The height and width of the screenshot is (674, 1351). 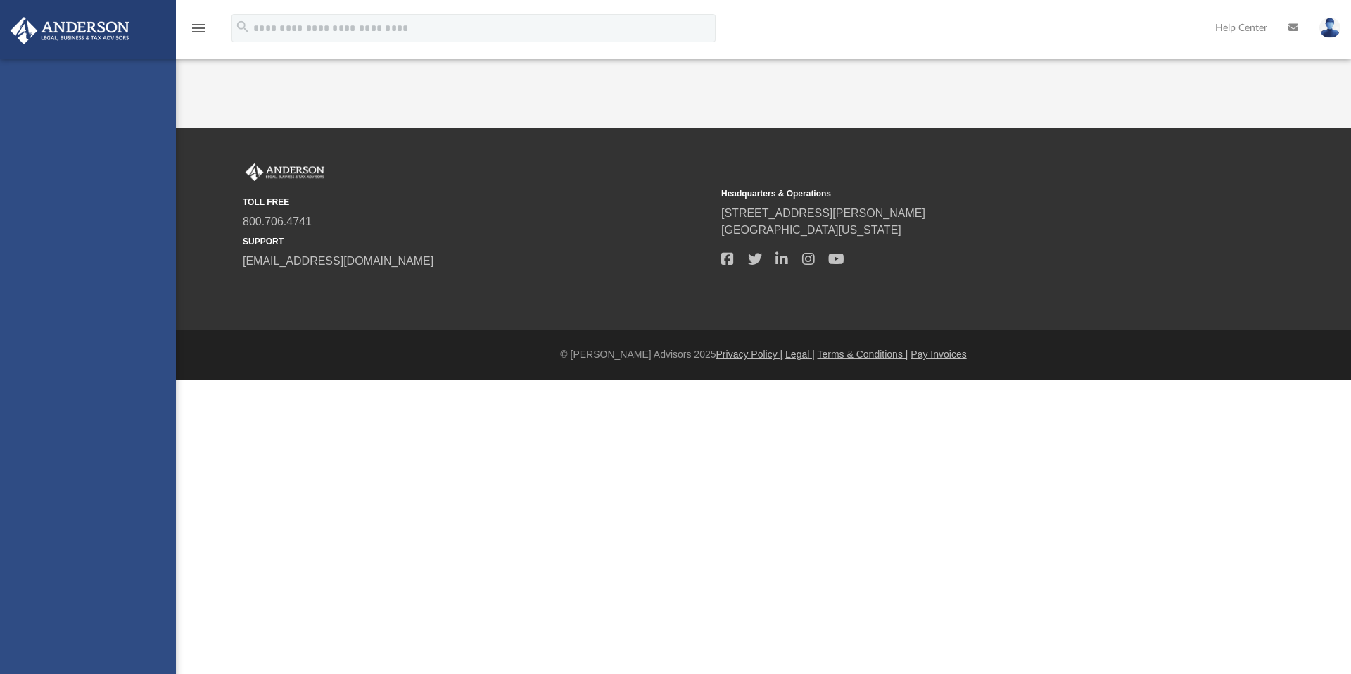 I want to click on a: Pay Invoices, so click(x=938, y=354).